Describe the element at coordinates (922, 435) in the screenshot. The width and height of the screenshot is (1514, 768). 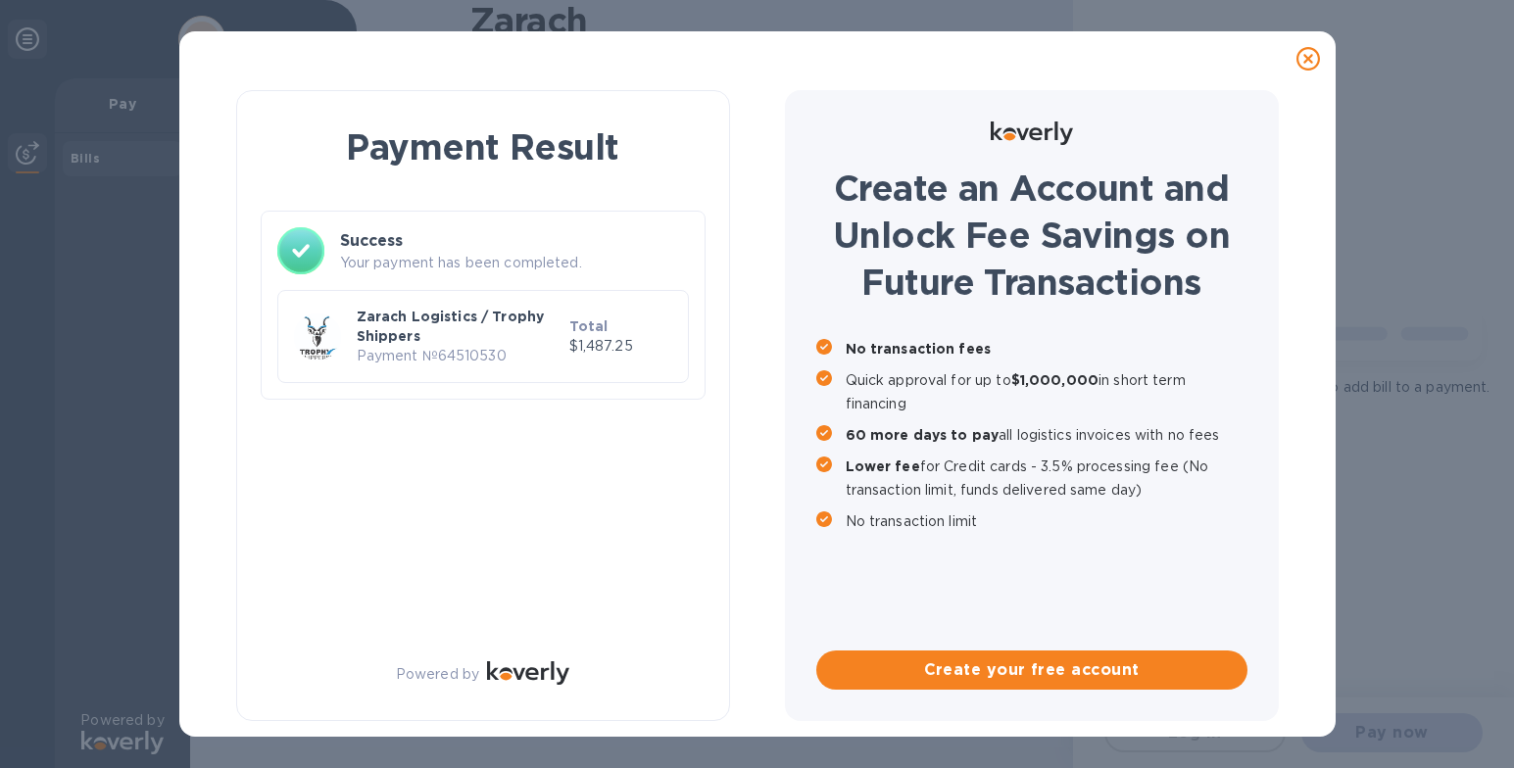
I see `b: 60 more days to pay` at that location.